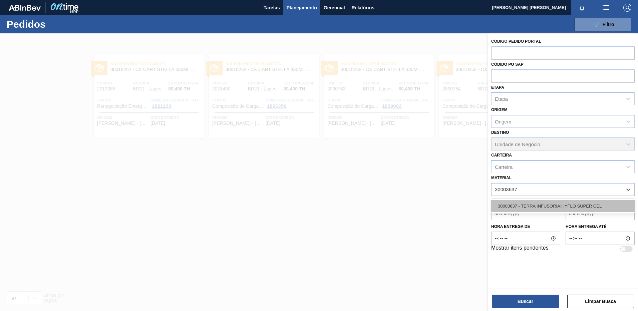 The image size is (638, 311). What do you see at coordinates (582, 8) in the screenshot?
I see `button: Notificações` at bounding box center [582, 8].